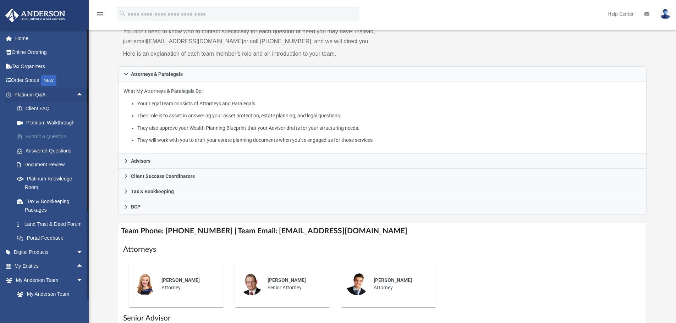  I want to click on a: Portal Feedback, so click(52, 238).